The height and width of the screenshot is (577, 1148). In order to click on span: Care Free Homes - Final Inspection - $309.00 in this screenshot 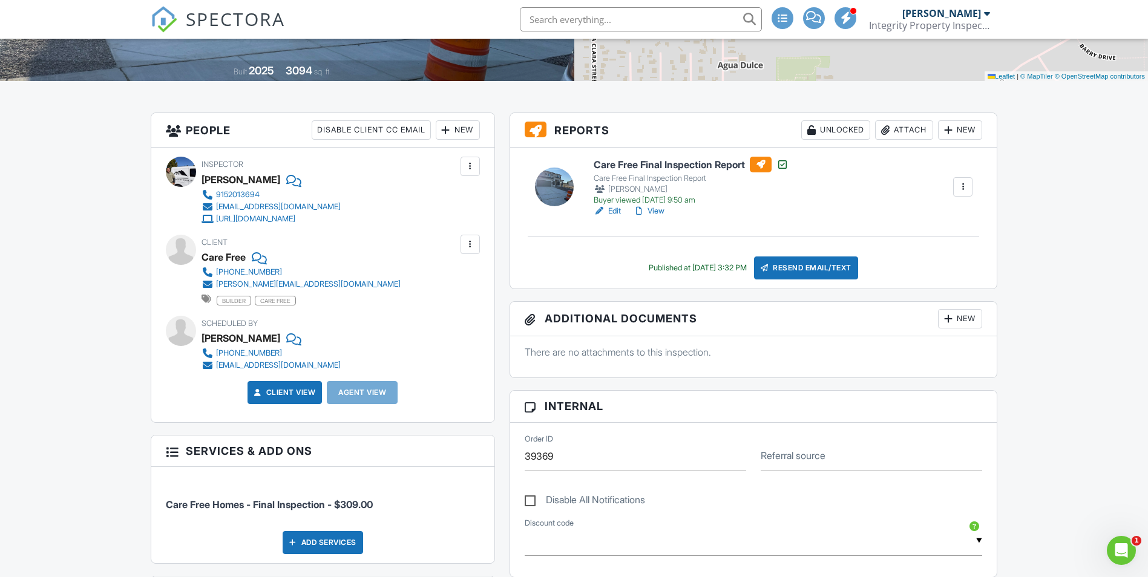, I will do `click(269, 505)`.